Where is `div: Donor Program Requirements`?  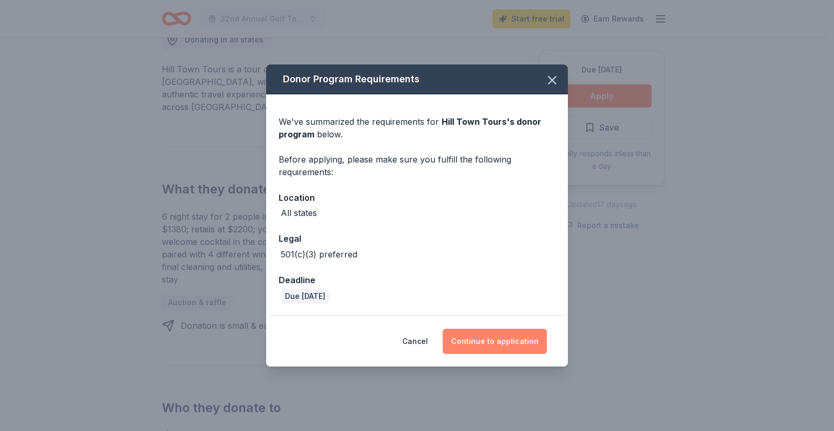 div: Donor Program Requirements is located at coordinates (417, 79).